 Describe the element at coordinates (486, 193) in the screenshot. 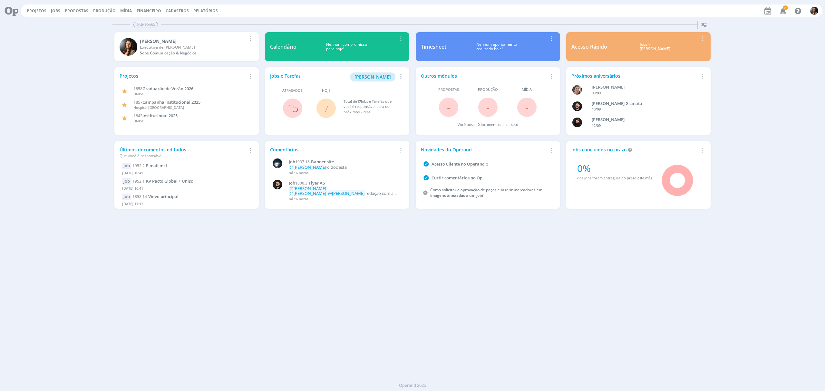

I see `a: Como solicitar a aprovação de peças e inserir marcadores em imagens anexadas a um job?` at that location.